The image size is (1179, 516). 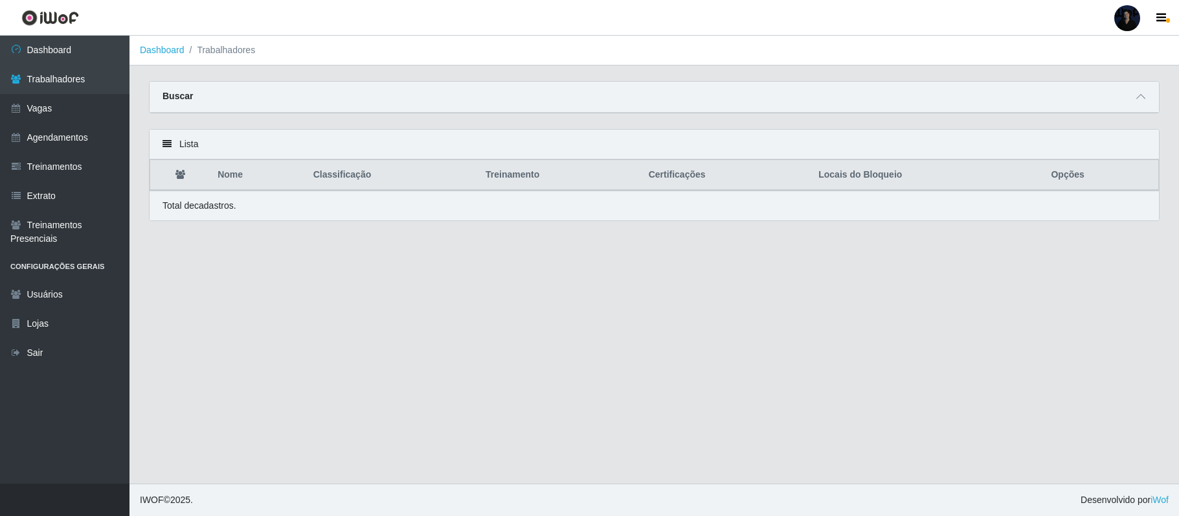 What do you see at coordinates (927, 175) in the screenshot?
I see `th: Locais do Bloqueio` at bounding box center [927, 175].